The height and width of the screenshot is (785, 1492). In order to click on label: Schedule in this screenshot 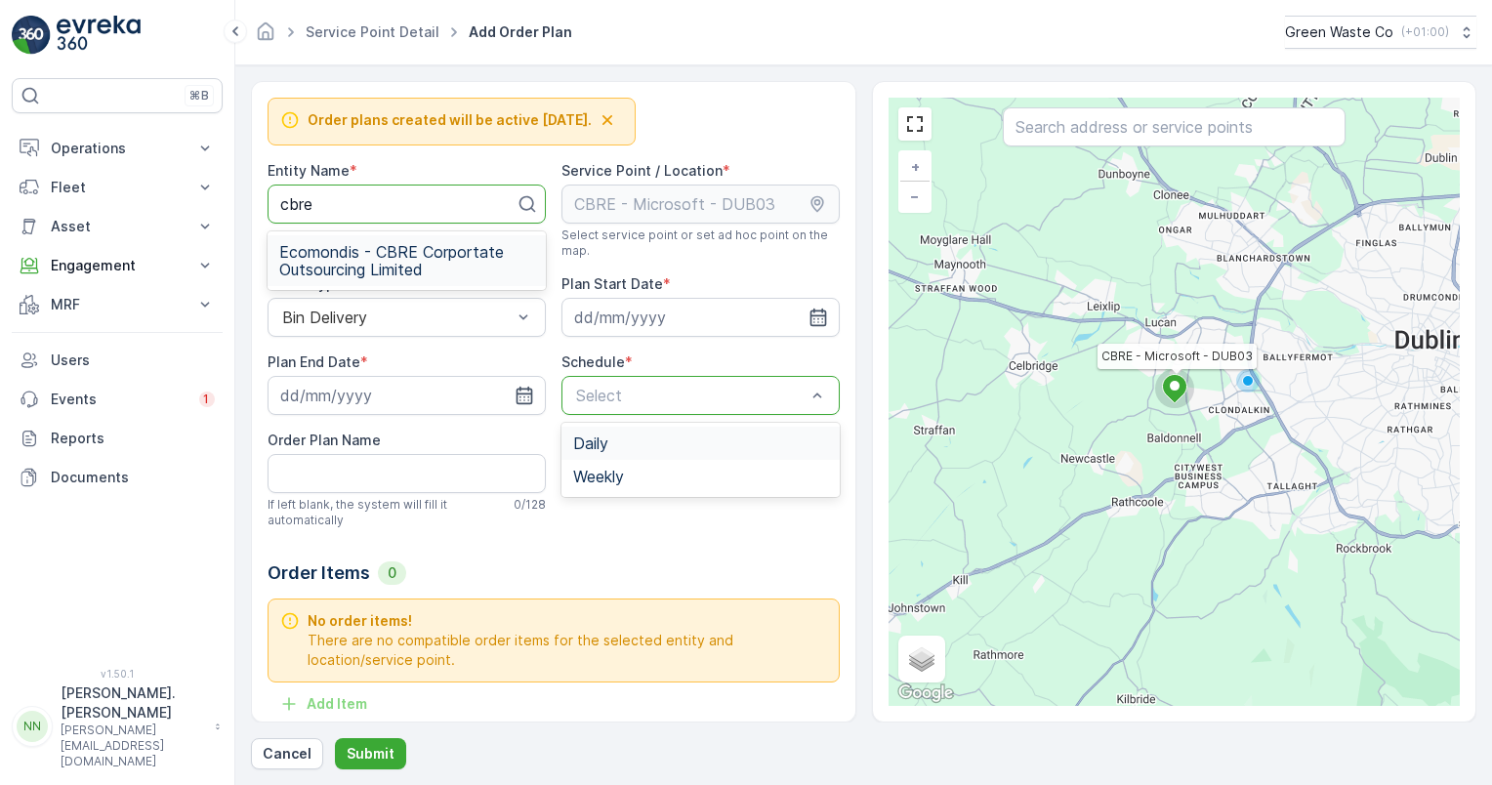, I will do `click(593, 361)`.